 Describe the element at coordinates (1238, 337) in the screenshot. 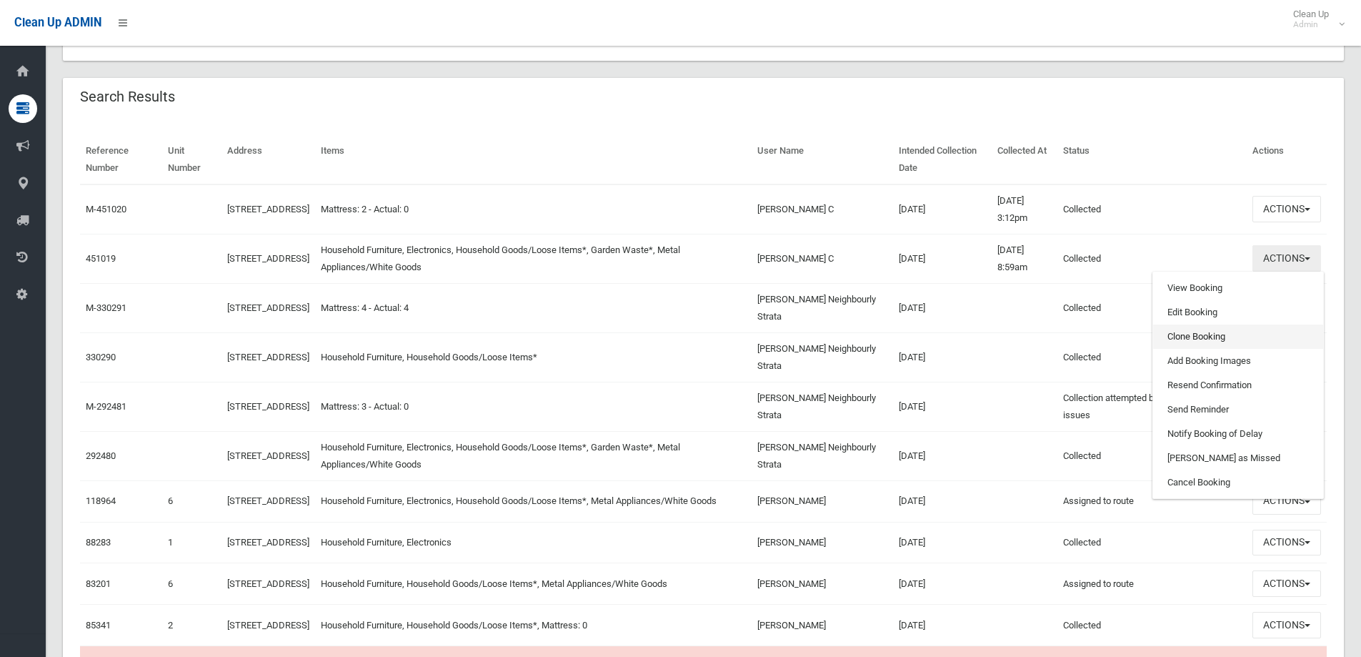

I see `a: Clone Booking` at that location.